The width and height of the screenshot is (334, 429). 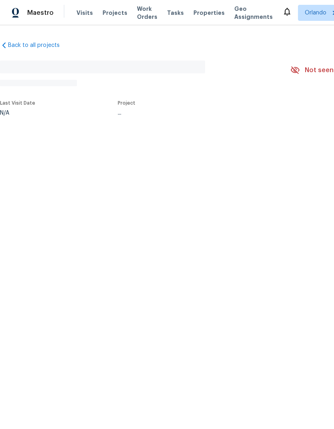 What do you see at coordinates (254, 13) in the screenshot?
I see `span: Geo Assignments` at bounding box center [254, 13].